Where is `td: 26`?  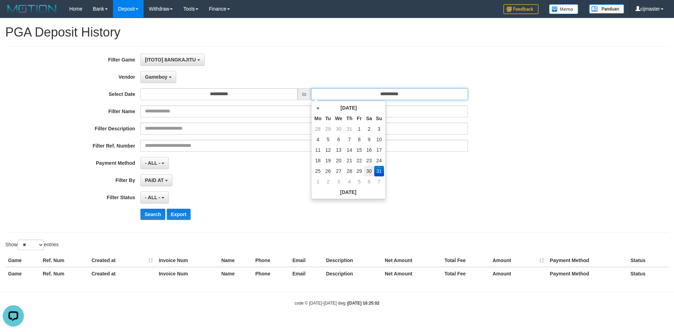
td: 26 is located at coordinates (328, 171).